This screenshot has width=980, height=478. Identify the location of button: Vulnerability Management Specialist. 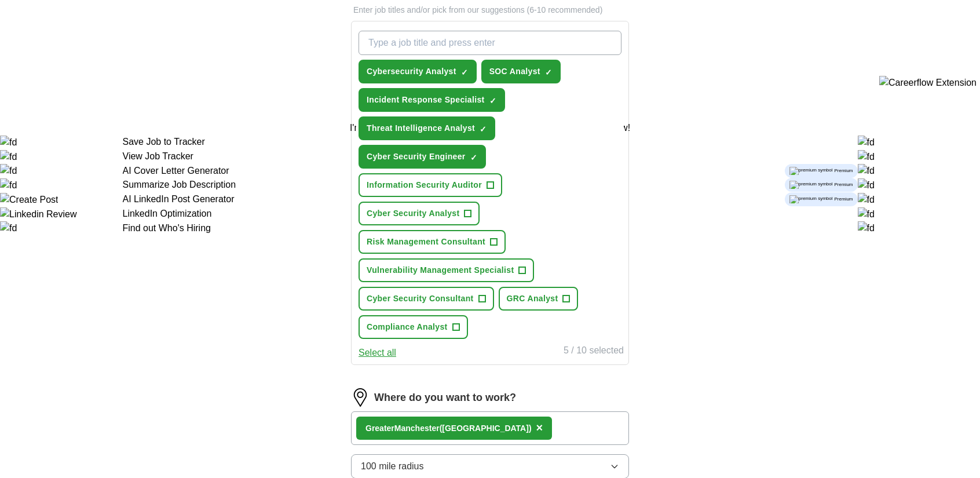
(446, 270).